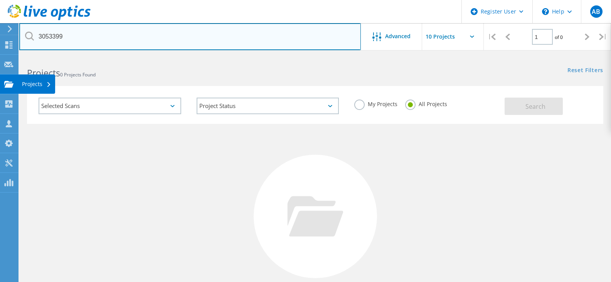  I want to click on input: Search projects by name, owner, ID, company, etc, so click(190, 37).